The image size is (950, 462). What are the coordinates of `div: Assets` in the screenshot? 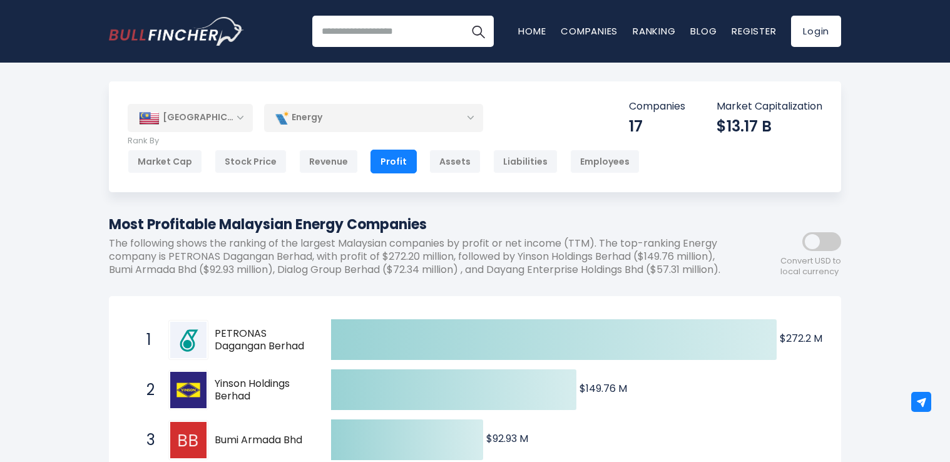 It's located at (455, 161).